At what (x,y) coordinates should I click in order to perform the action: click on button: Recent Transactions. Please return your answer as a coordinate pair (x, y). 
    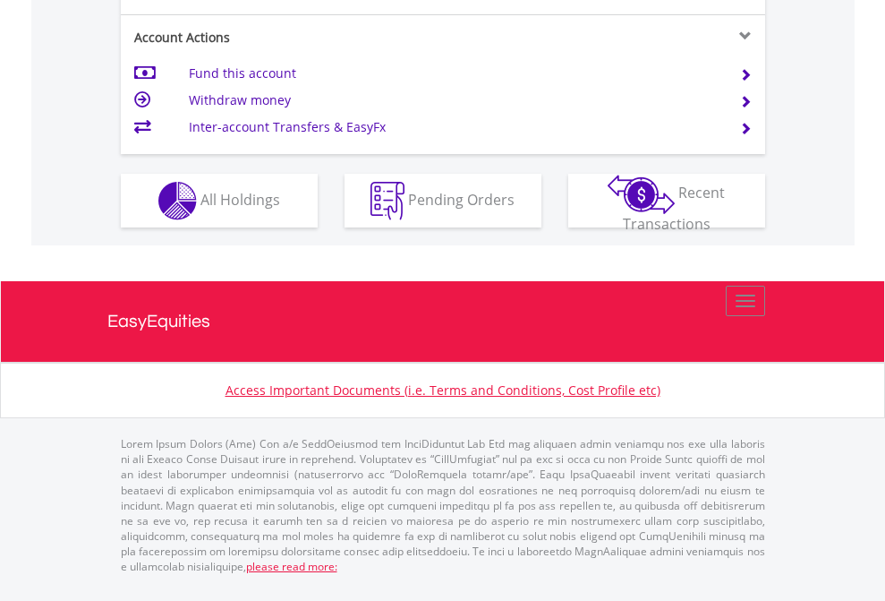
    Looking at the image, I should click on (667, 200).